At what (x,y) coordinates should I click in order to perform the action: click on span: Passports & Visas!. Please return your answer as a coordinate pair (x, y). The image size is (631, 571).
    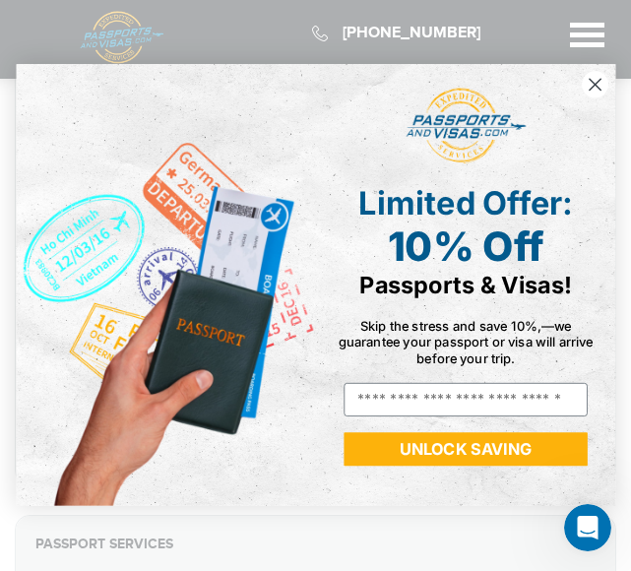
    Looking at the image, I should click on (466, 285).